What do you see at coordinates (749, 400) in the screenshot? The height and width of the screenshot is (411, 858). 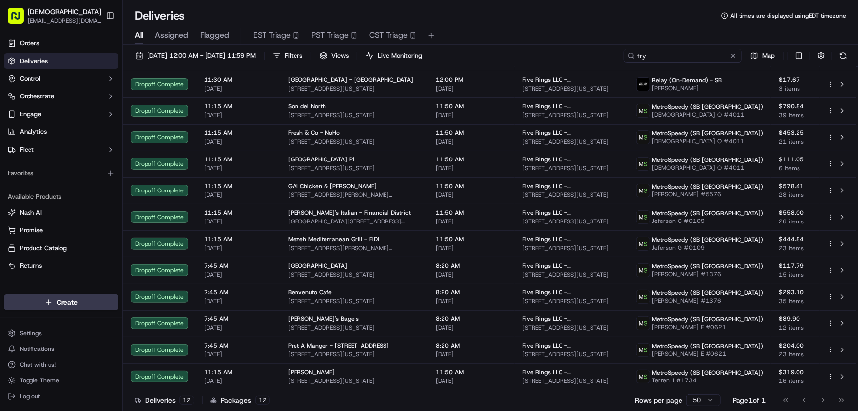 I see `div: Page 1 of 1` at bounding box center [749, 400].